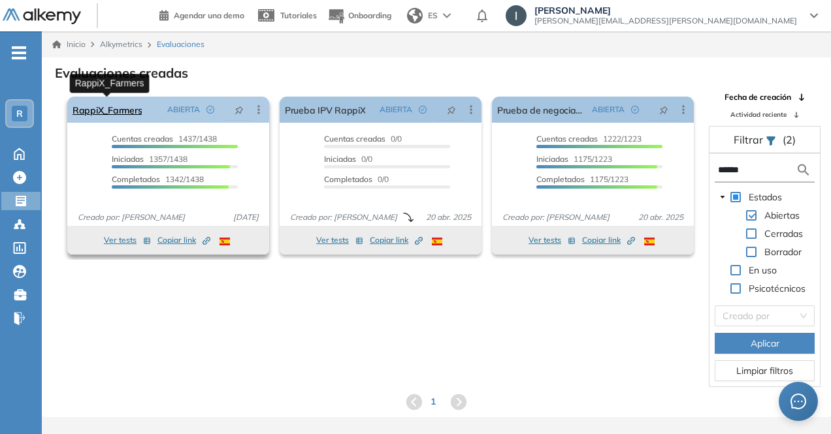  I want to click on span: caret-down, so click(722, 197).